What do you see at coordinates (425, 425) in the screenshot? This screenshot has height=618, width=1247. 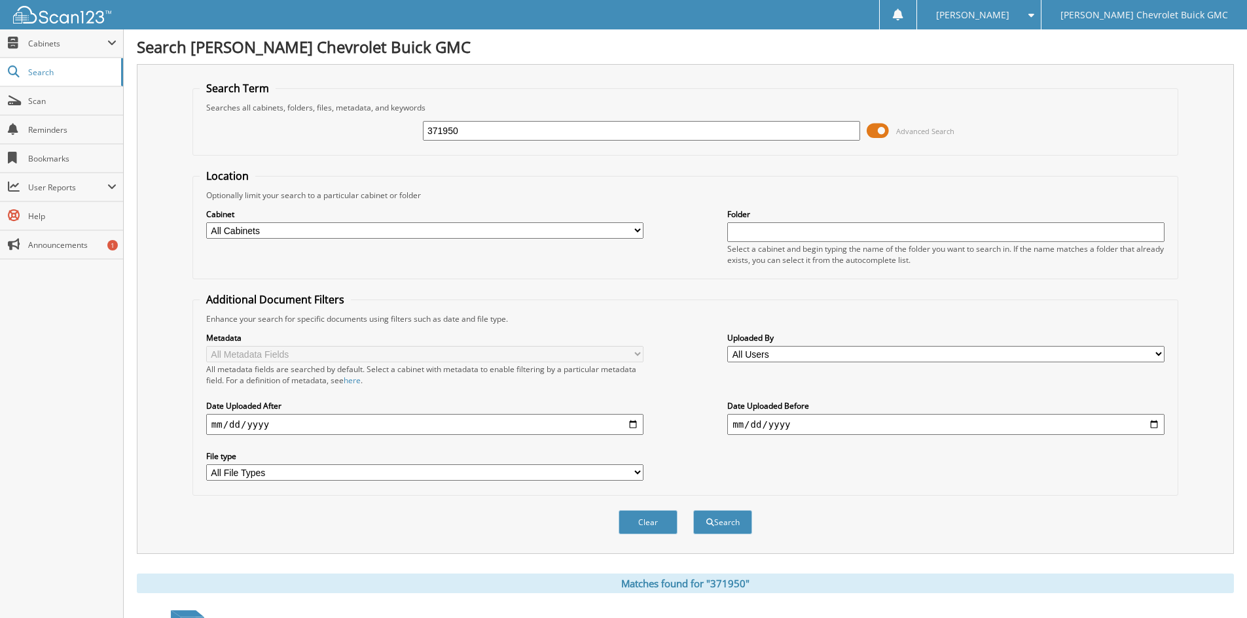 I see `input: start` at bounding box center [425, 425].